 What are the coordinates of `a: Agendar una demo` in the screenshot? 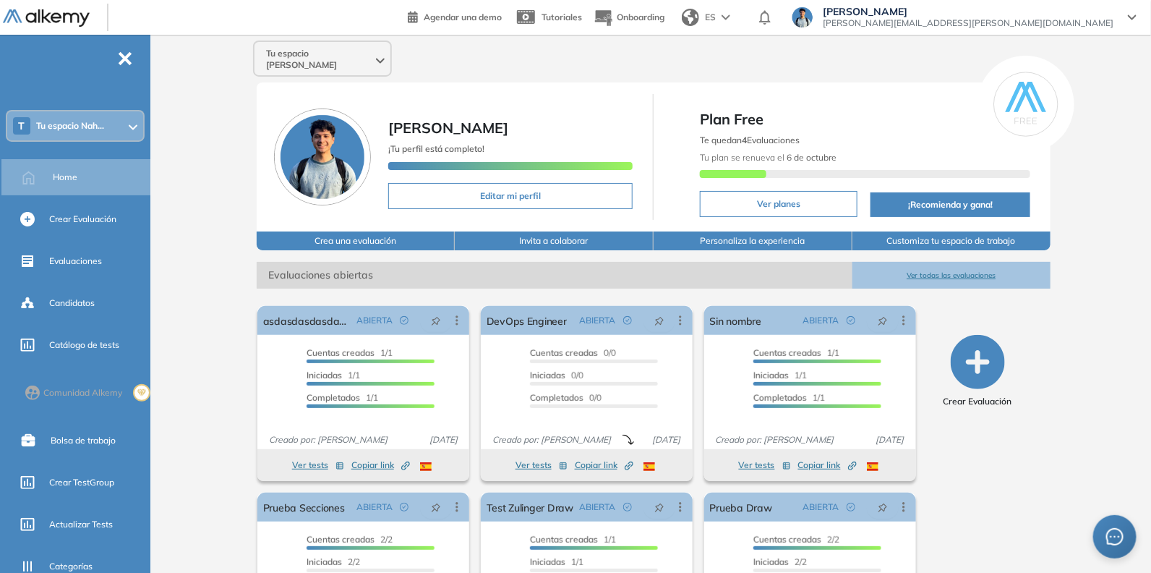 It's located at (455, 16).